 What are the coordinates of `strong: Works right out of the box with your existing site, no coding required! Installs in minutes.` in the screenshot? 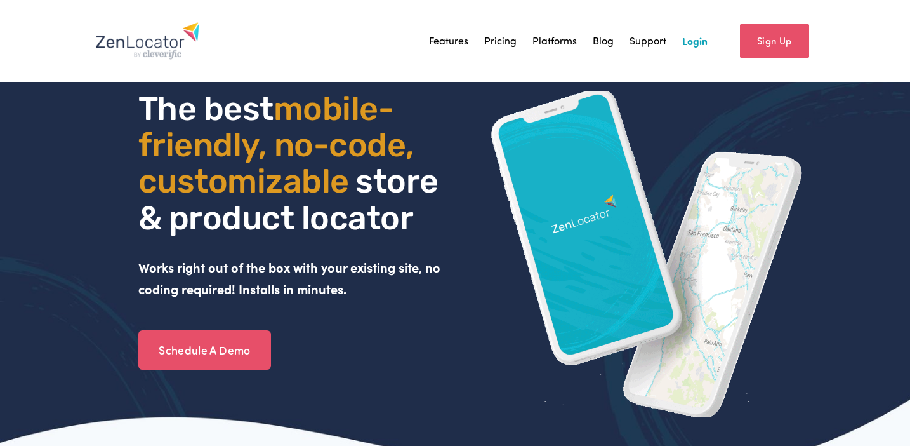 It's located at (291, 277).